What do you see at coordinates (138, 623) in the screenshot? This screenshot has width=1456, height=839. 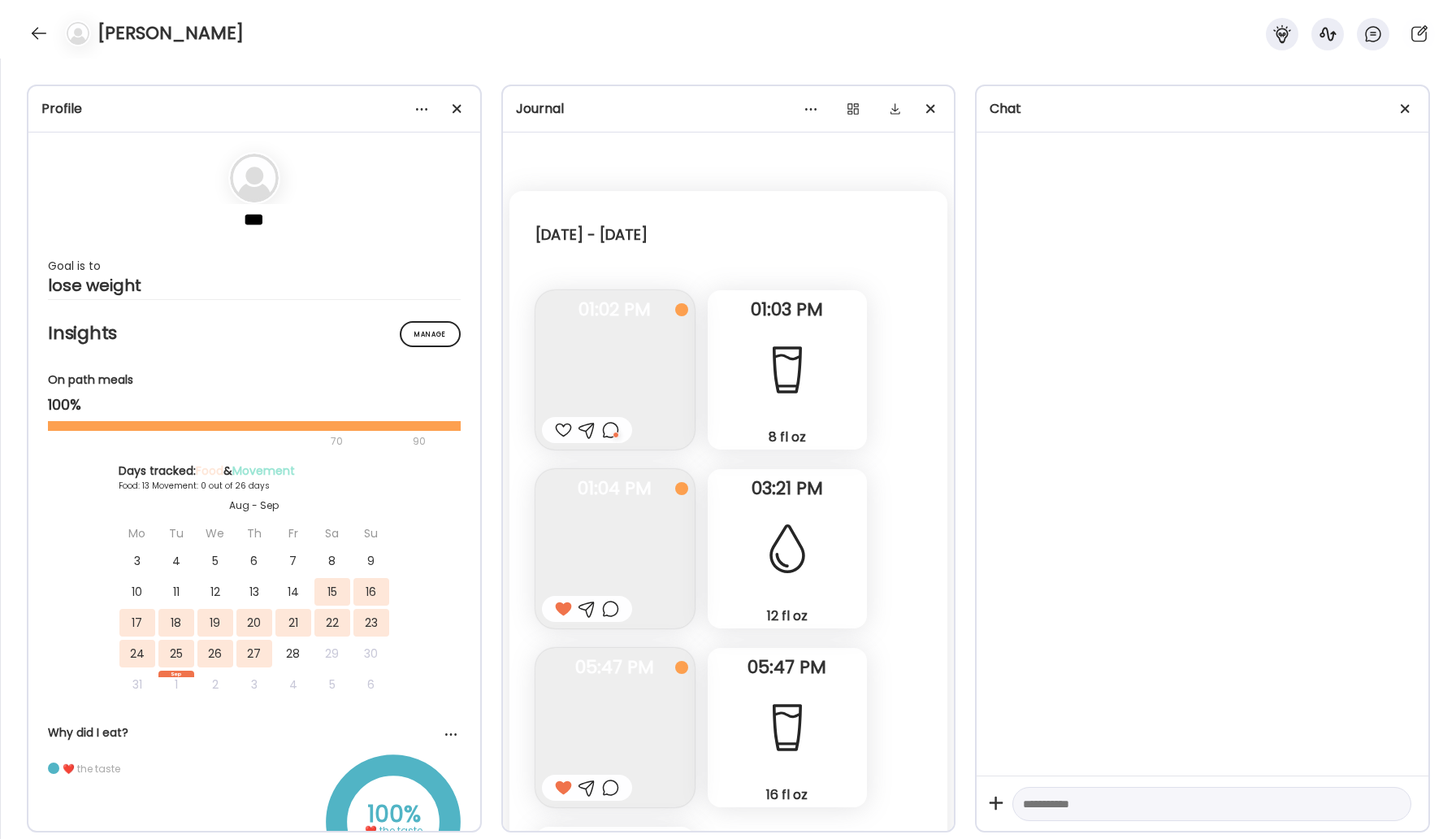 I see `div: 17` at bounding box center [138, 623].